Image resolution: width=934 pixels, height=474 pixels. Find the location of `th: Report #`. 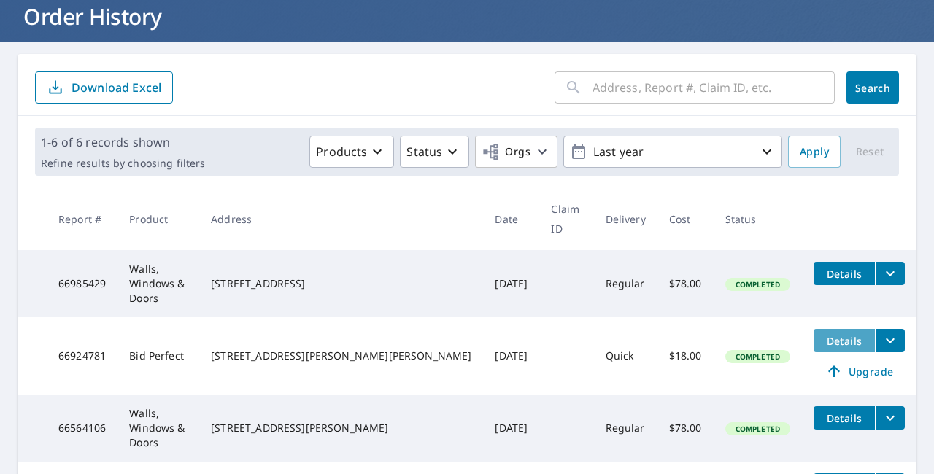

th: Report # is located at coordinates (82, 219).